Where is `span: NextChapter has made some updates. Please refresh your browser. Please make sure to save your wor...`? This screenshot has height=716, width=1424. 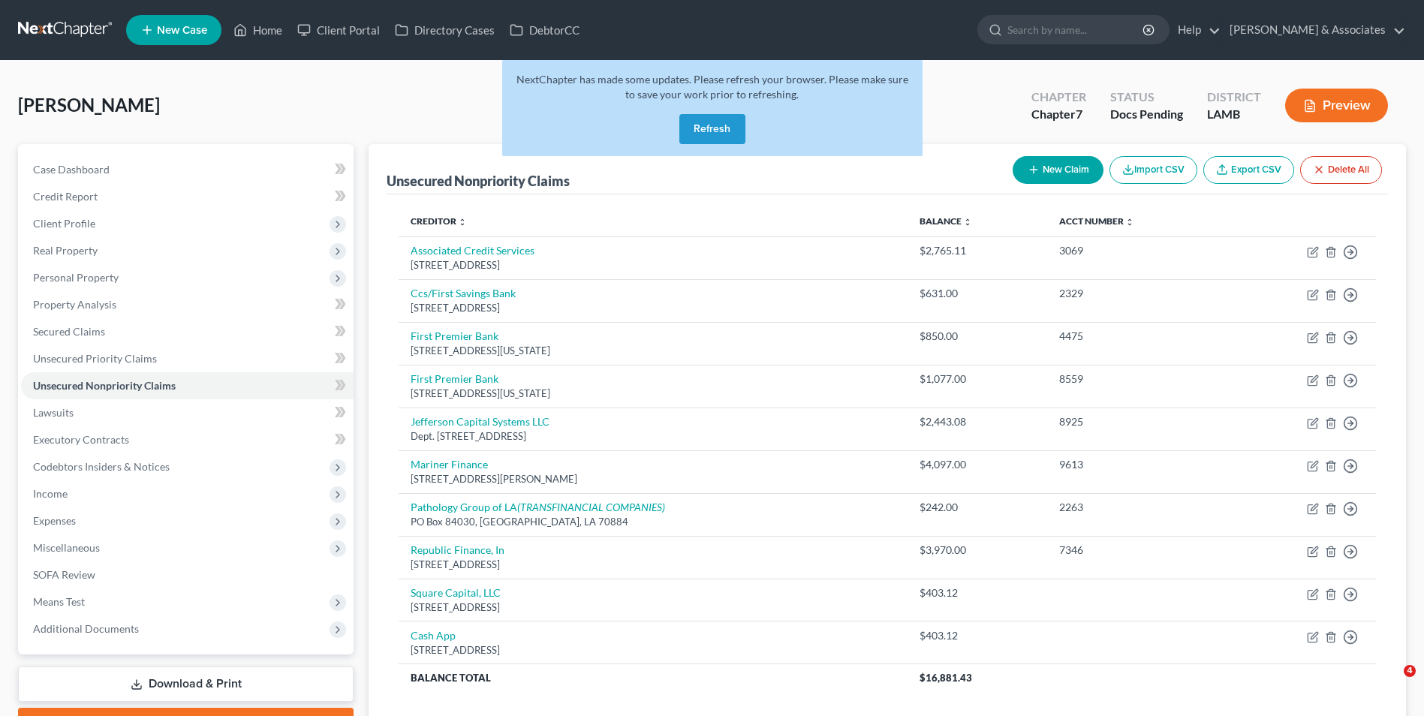
span: NextChapter has made some updates. Please refresh your browser. Please make sure to save your wor... is located at coordinates (712, 86).